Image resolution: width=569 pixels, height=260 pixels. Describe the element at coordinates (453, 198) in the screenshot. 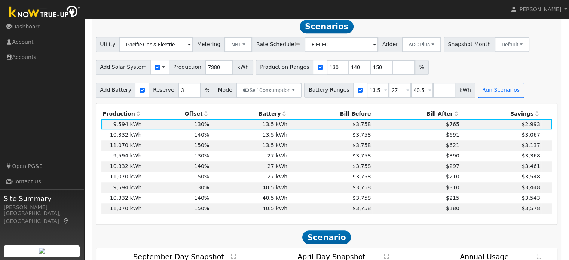

I see `span: $215` at that location.